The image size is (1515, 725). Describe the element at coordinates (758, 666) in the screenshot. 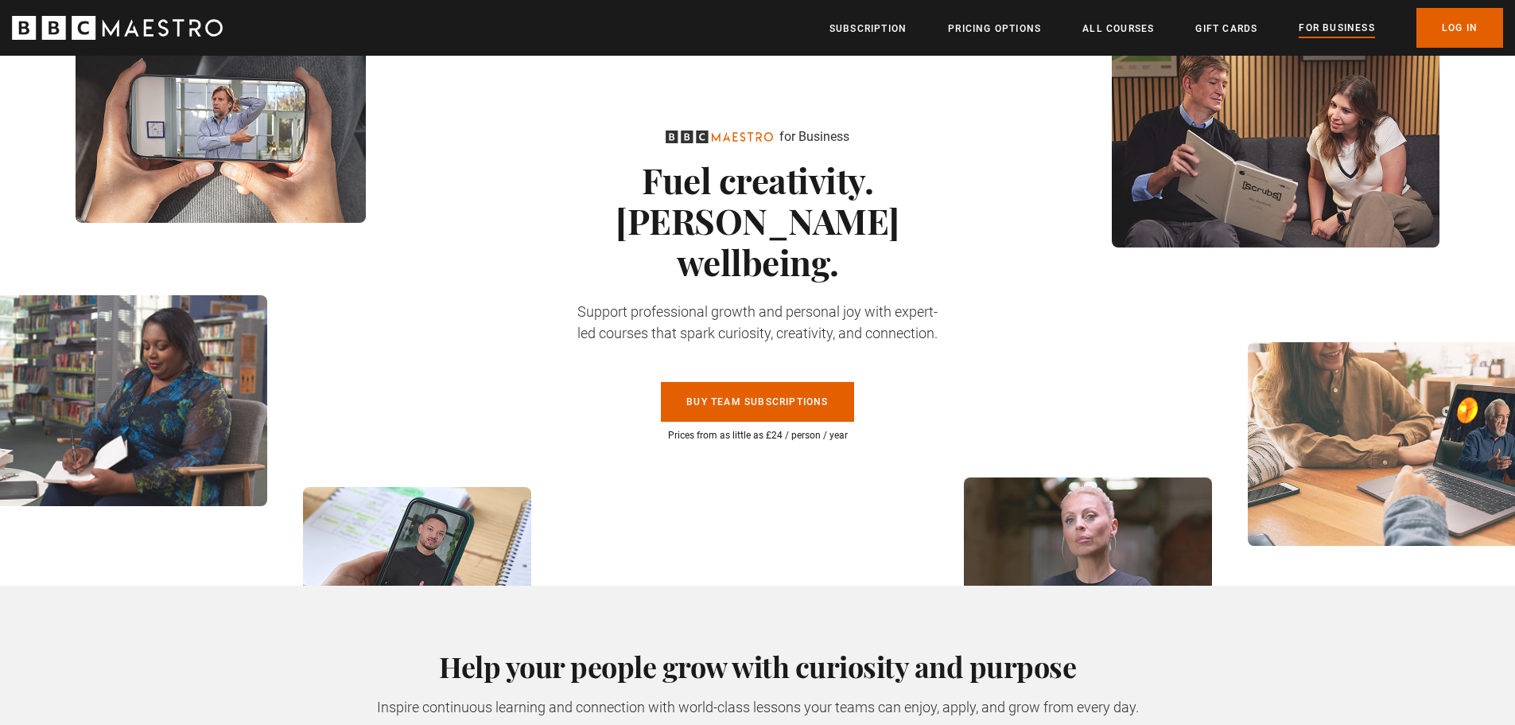

I see `h2: Help your people grow with curiosity and purpose` at that location.